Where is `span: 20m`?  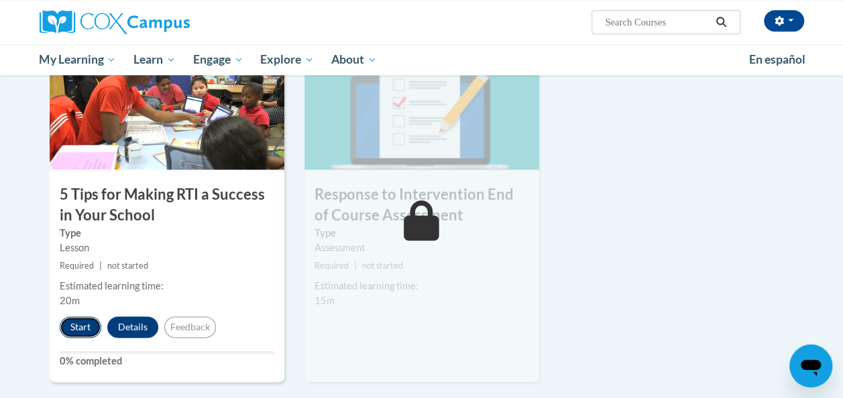 span: 20m is located at coordinates (70, 300).